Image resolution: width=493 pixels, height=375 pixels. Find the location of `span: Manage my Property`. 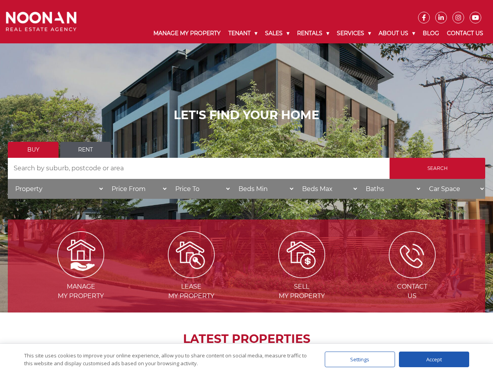

span: Manage my Property is located at coordinates (81, 291).